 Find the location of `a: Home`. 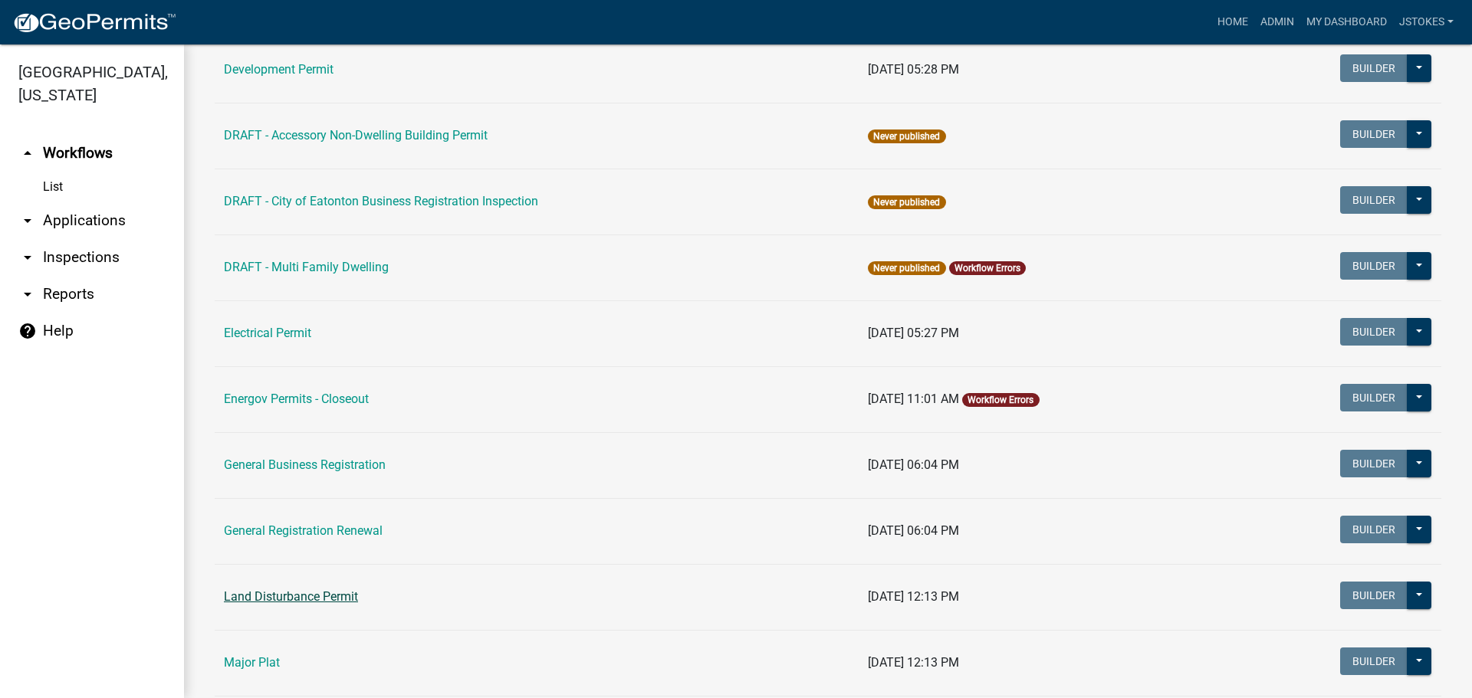

a: Home is located at coordinates (1233, 22).